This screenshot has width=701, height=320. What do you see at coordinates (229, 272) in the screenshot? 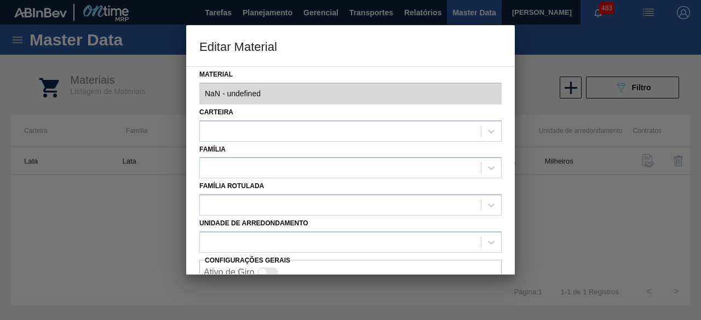
I see `label: Ativo de Giro` at bounding box center [229, 272].